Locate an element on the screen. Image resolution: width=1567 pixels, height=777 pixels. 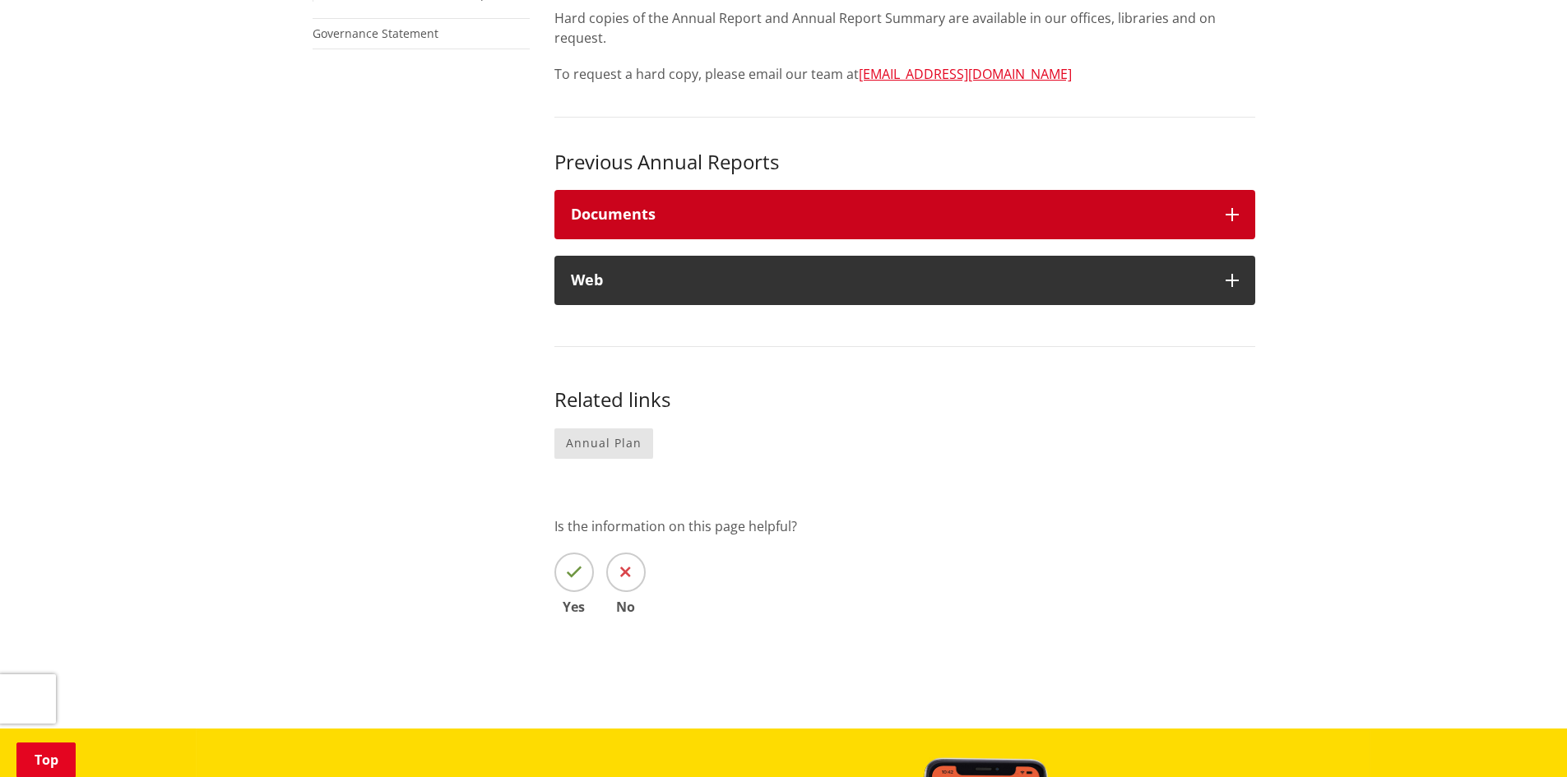
a: Governance Statement is located at coordinates (375, 33).